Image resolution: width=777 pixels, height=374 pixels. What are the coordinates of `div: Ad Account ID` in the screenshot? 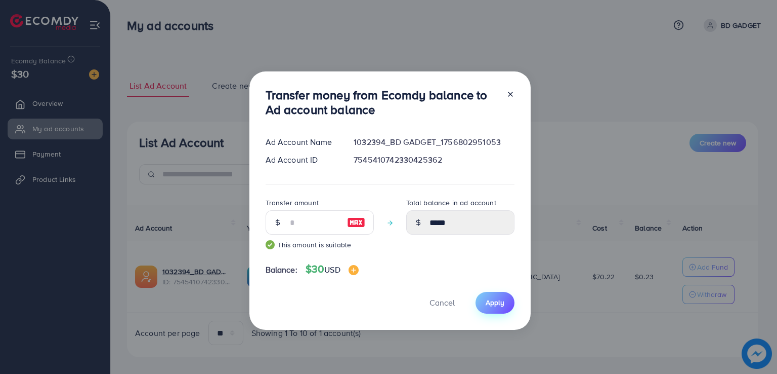 It's located at (302, 159).